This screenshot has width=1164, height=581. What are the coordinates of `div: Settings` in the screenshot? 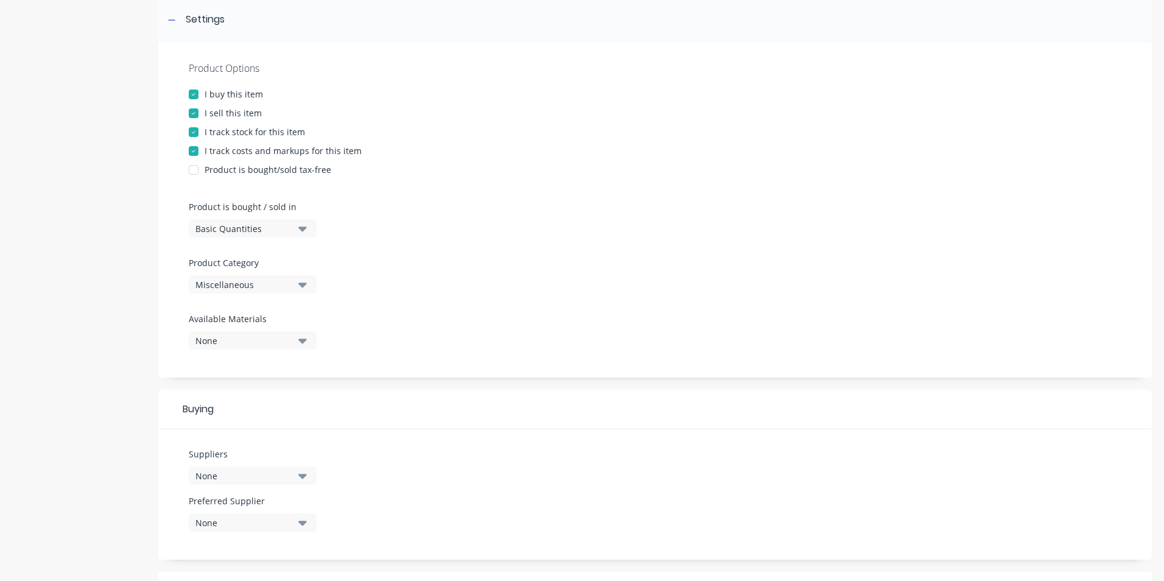 It's located at (205, 19).